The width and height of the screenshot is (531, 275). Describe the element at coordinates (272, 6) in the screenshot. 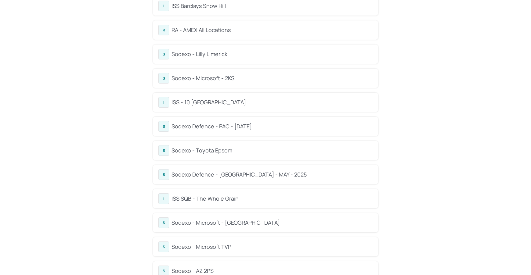

I see `div: ISS Barclays Snow Hill` at that location.